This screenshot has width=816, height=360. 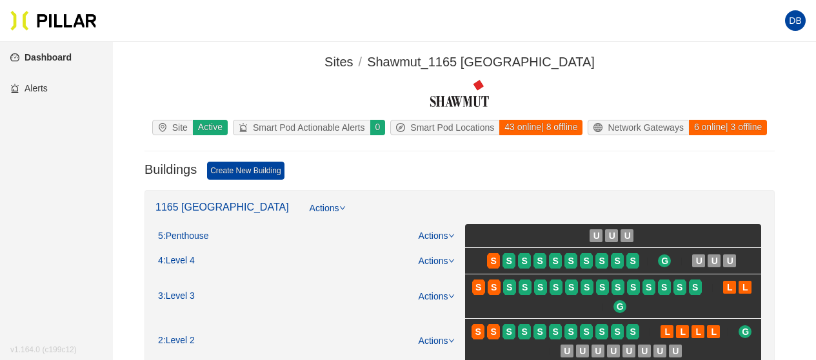 What do you see at coordinates (54, 21) in the screenshot?
I see `a: Pillar Technologies` at bounding box center [54, 21].